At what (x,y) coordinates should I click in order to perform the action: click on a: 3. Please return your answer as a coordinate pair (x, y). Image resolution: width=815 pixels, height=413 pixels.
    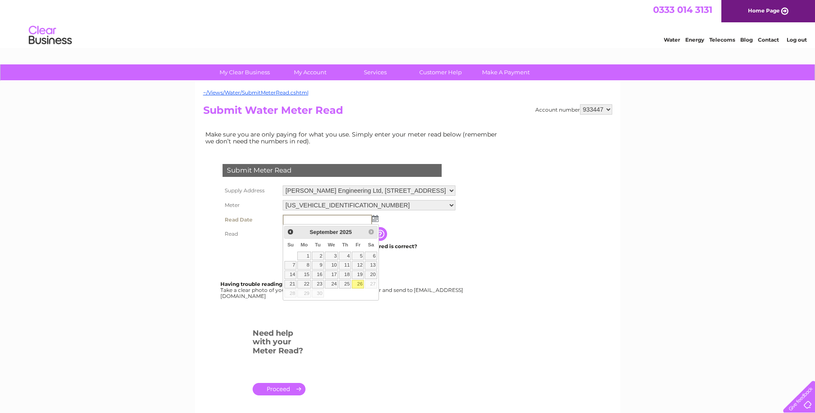
    Looking at the image, I should click on (332, 256).